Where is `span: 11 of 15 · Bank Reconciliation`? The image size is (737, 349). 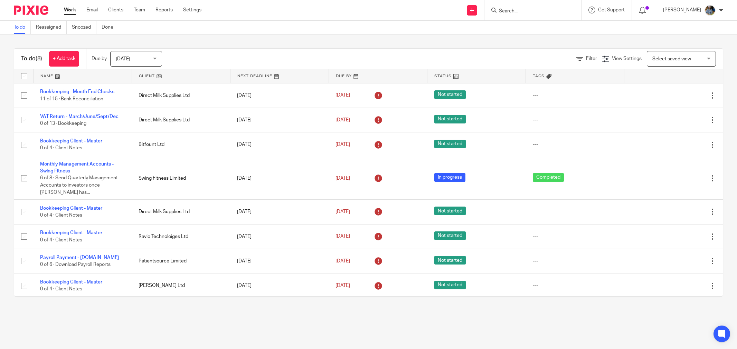
span: 11 of 15 · Bank Reconciliation is located at coordinates (71, 99).